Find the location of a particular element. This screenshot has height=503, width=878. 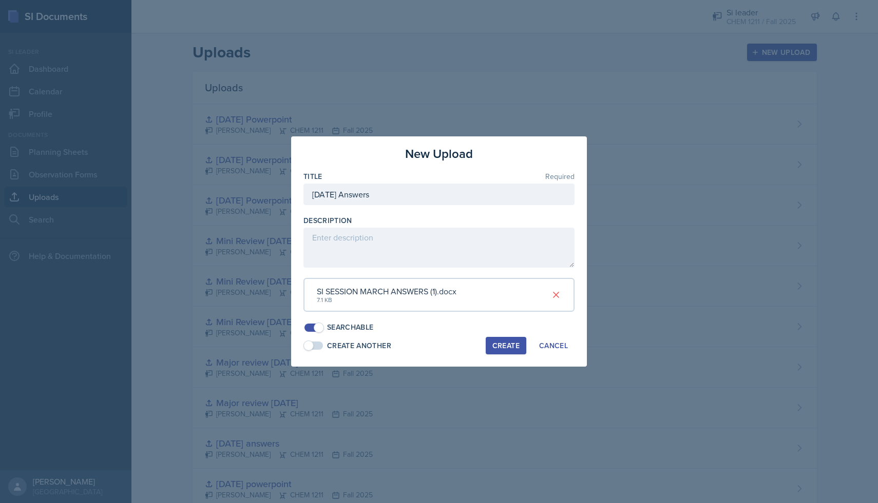

input: Enter title is located at coordinates (439, 195).